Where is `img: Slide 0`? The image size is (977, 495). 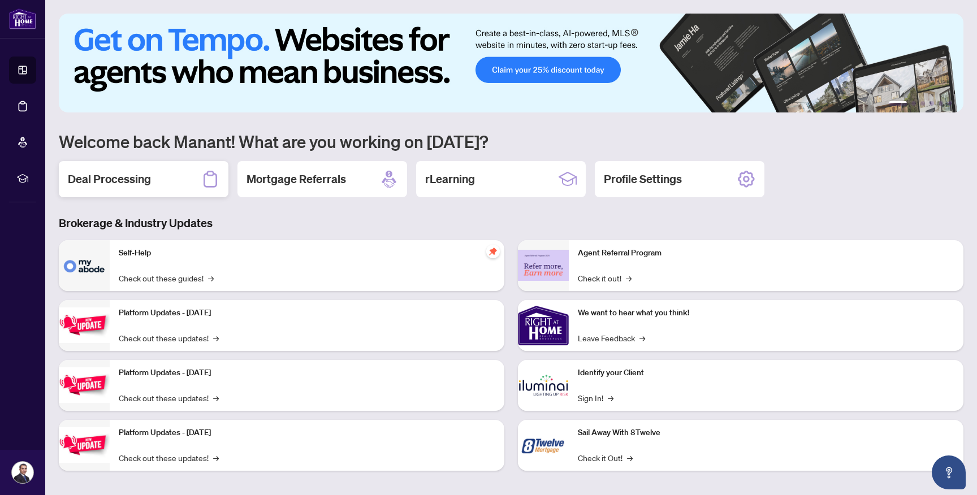 img: Slide 0 is located at coordinates (511, 63).